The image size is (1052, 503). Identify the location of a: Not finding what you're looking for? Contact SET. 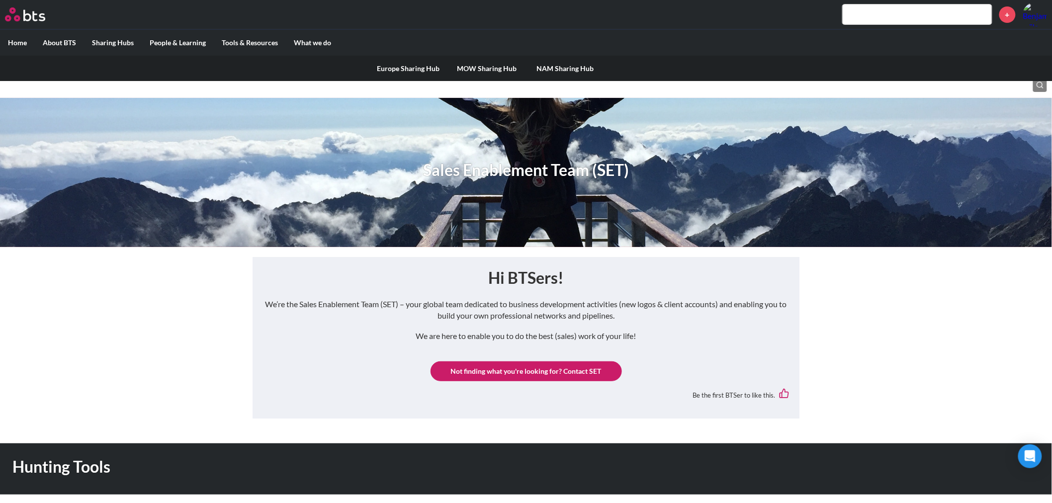
(526, 371).